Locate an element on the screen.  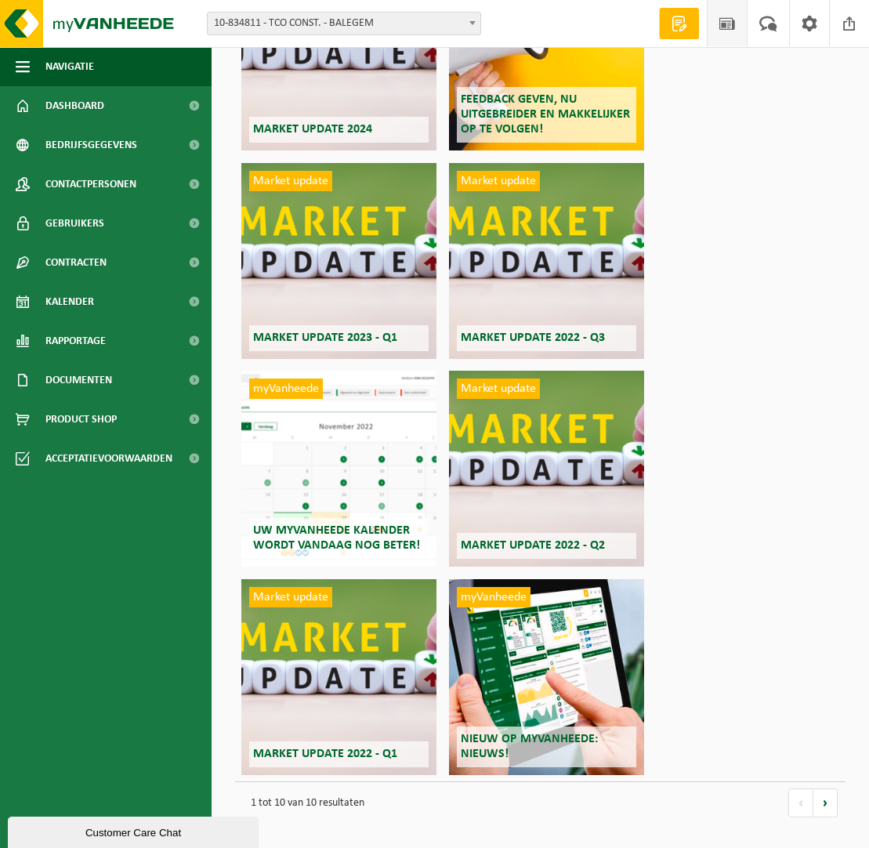
span: Market update 2024 is located at coordinates (313, 129).